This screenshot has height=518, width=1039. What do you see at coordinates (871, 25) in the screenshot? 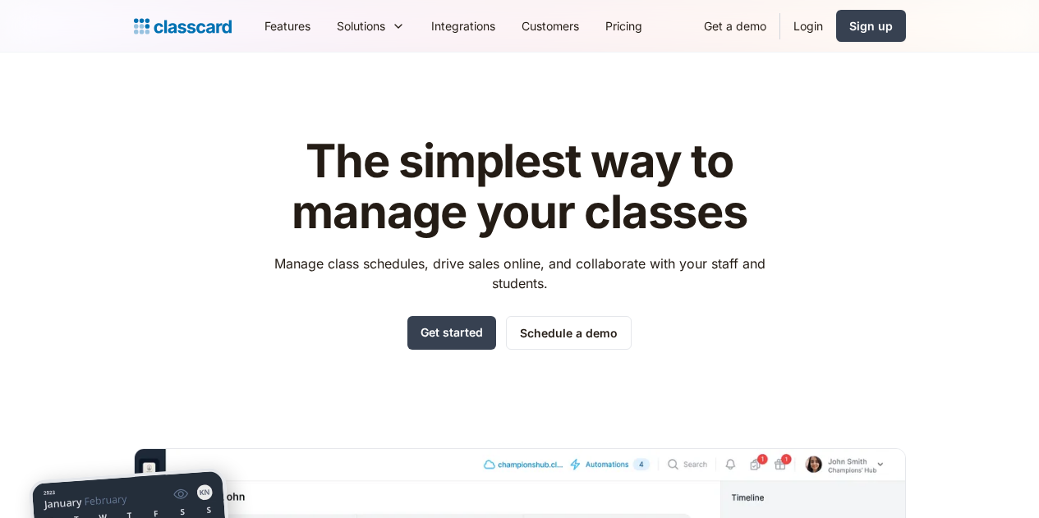
I see `a: Sign up` at bounding box center [871, 25].